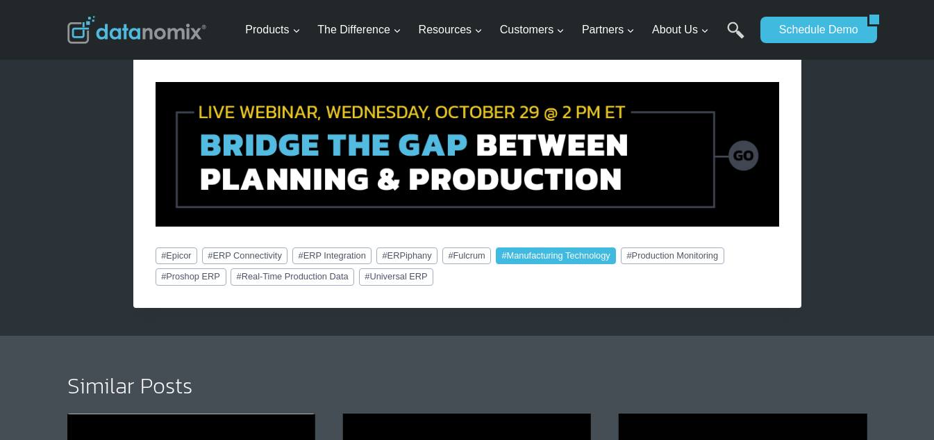 The height and width of the screenshot is (440, 934). What do you see at coordinates (467, 385) in the screenshot?
I see `h2: Similar Posts` at bounding box center [467, 385].